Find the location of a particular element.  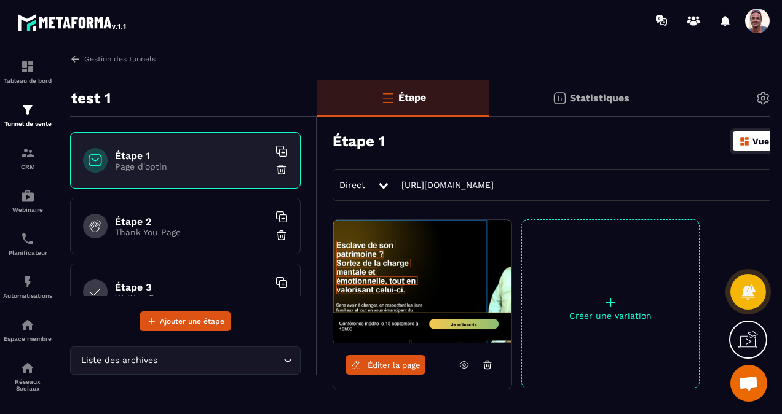

a: formationformationTunnel de vente is located at coordinates (28, 115).